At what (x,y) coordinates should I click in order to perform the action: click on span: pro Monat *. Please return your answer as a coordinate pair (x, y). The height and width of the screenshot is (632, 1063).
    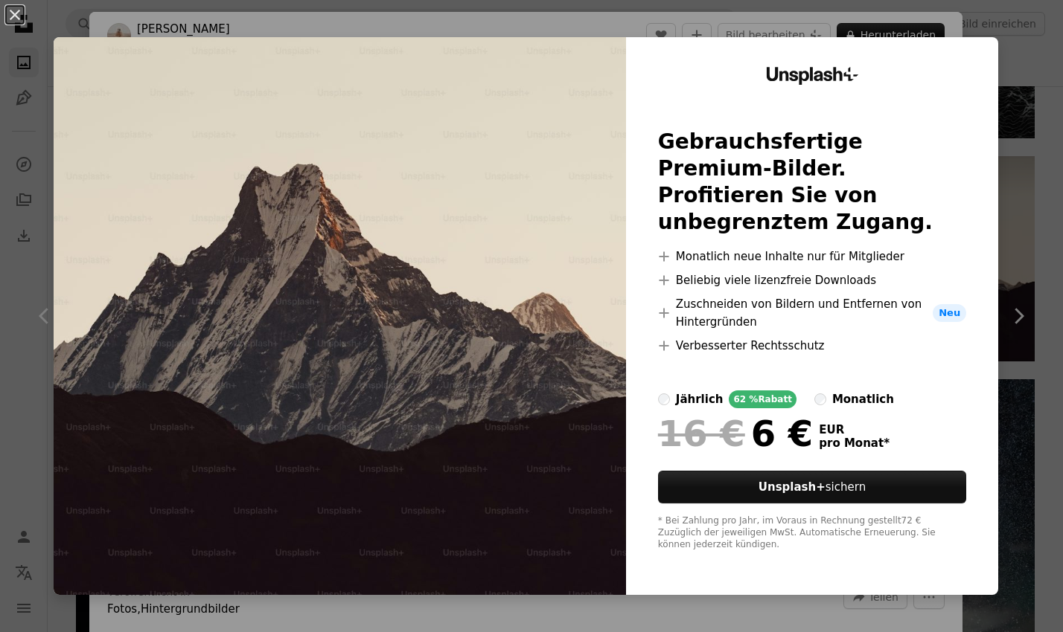
    Looking at the image, I should click on (853, 443).